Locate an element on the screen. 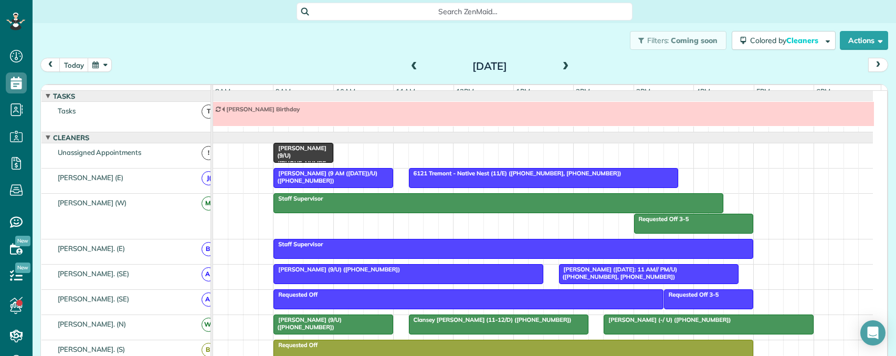 The height and width of the screenshot is (356, 896). span: T is located at coordinates (208, 111).